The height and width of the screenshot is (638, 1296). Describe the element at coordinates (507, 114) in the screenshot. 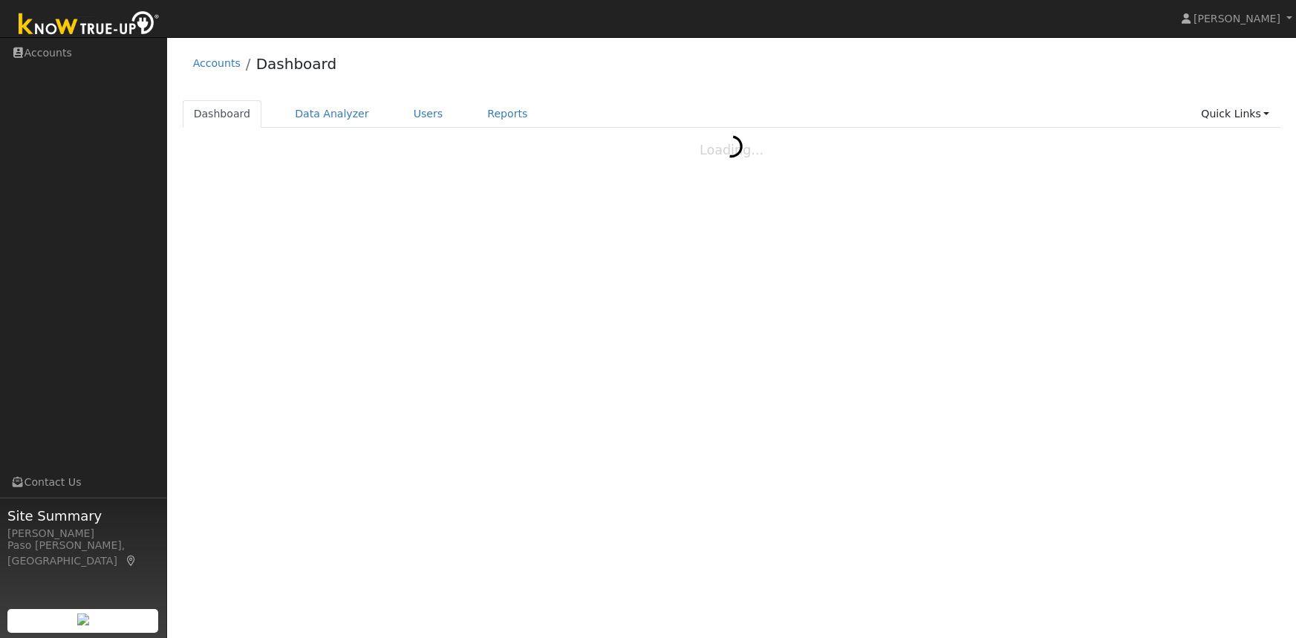

I see `a: Reports` at that location.